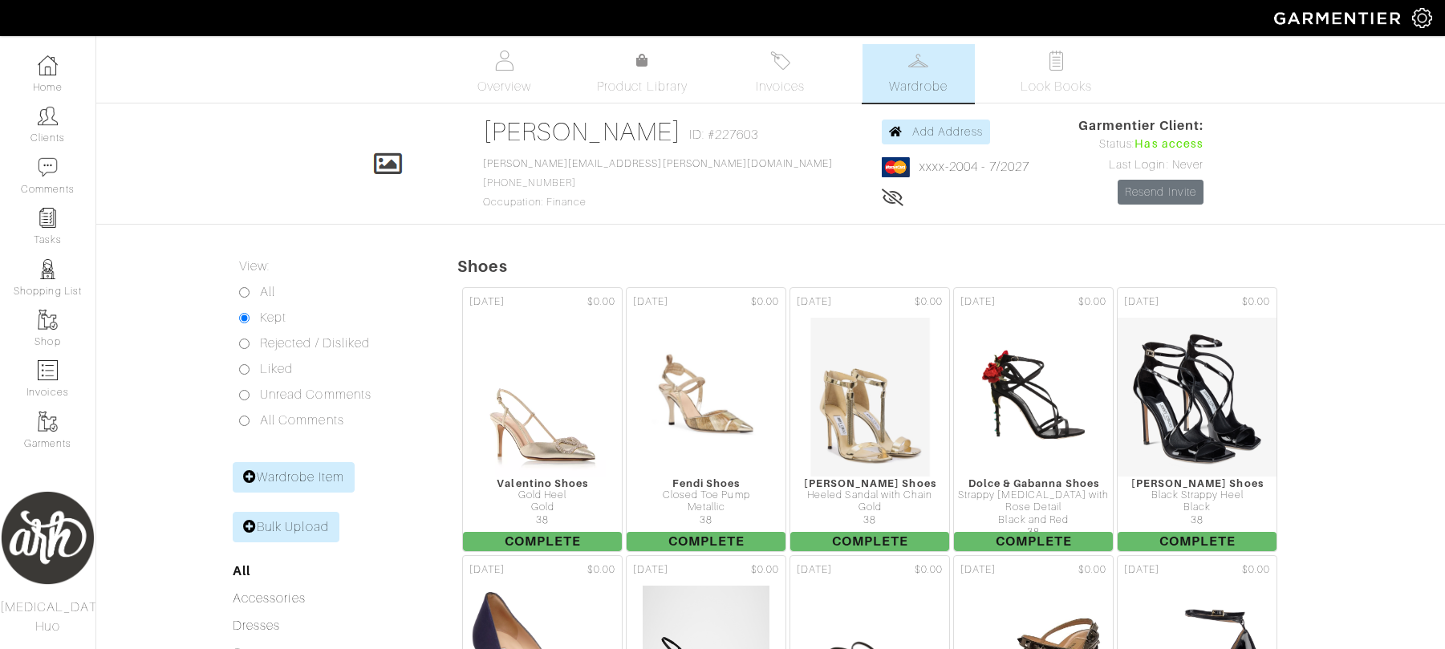 The height and width of the screenshot is (649, 1445). What do you see at coordinates (47, 167) in the screenshot?
I see `img: comment-icon-a0a6a9ef722e966f86d9cbdc48e553b5cf19dbc54f86b18d962a5391bc8f6eb6.png` at bounding box center [47, 167].